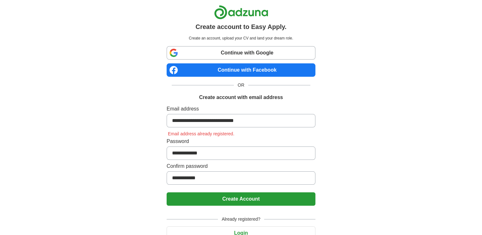 Image resolution: width=482 pixels, height=235 pixels. Describe the element at coordinates (241, 219) in the screenshot. I see `span: Already registered?` at that location.